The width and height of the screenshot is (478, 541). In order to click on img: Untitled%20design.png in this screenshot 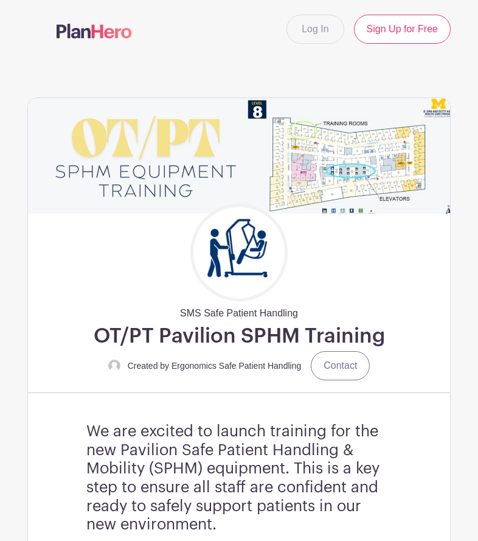, I will do `click(239, 252)`.